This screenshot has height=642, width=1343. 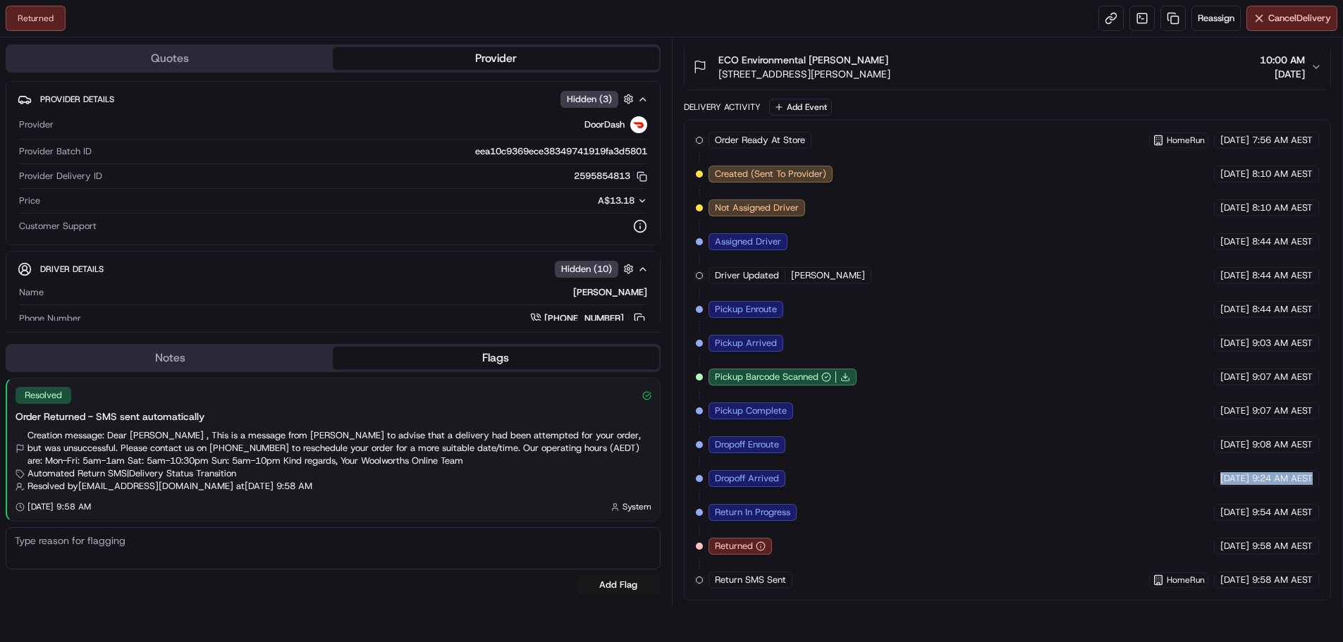 What do you see at coordinates (1282, 445) in the screenshot?
I see `span: 9:08 AM AEST` at bounding box center [1282, 445].